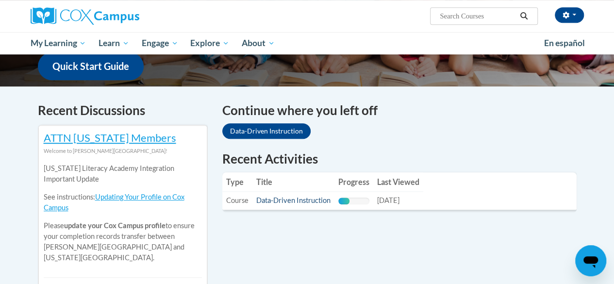 The image size is (614, 284). What do you see at coordinates (160, 43) in the screenshot?
I see `span: Engage` at bounding box center [160, 43].